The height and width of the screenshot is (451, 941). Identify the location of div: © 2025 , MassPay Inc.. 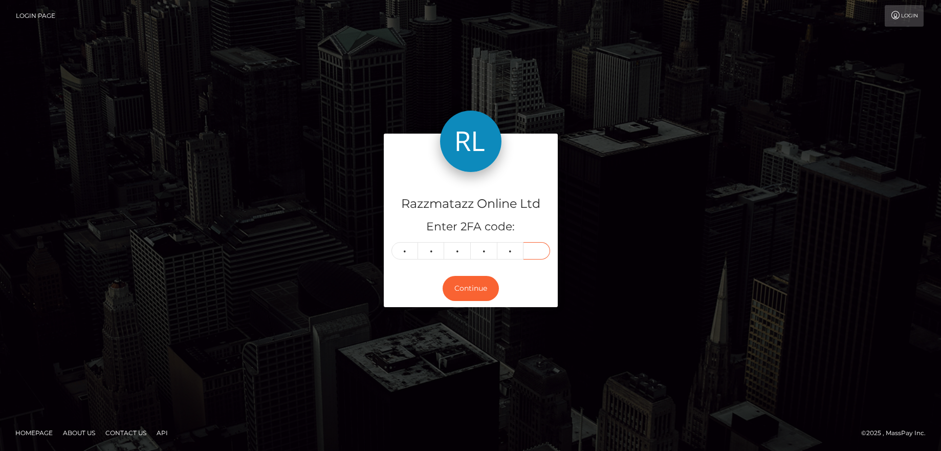
(897, 433).